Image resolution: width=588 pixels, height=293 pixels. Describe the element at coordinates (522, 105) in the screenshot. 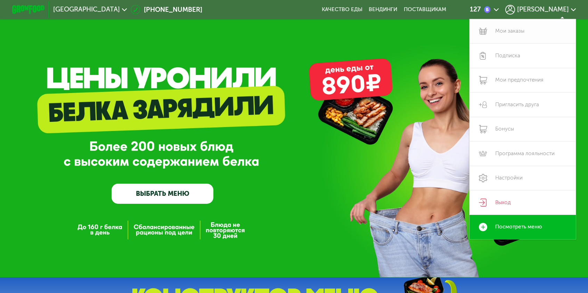

I see `a: Пригласить друга` at that location.